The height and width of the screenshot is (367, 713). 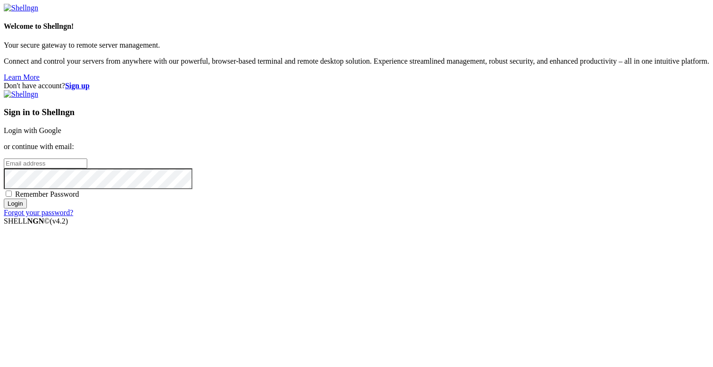 What do you see at coordinates (77, 85) in the screenshot?
I see `a: Sign up` at bounding box center [77, 85].